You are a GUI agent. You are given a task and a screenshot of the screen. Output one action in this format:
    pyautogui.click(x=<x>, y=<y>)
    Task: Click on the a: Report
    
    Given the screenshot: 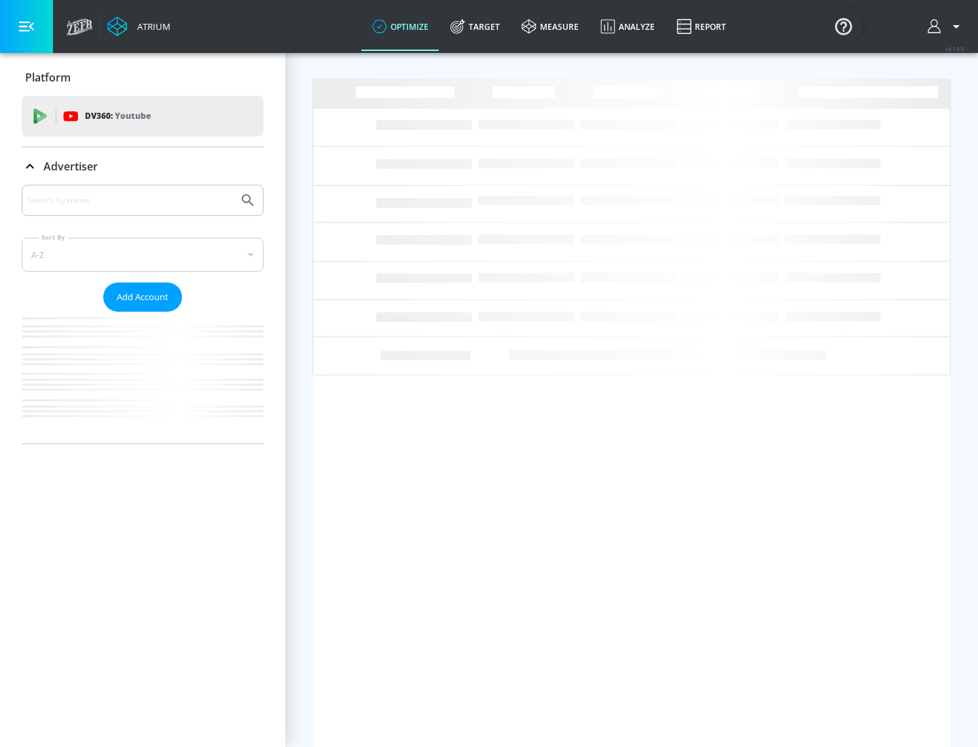 What is the action you would take?
    pyautogui.click(x=701, y=26)
    